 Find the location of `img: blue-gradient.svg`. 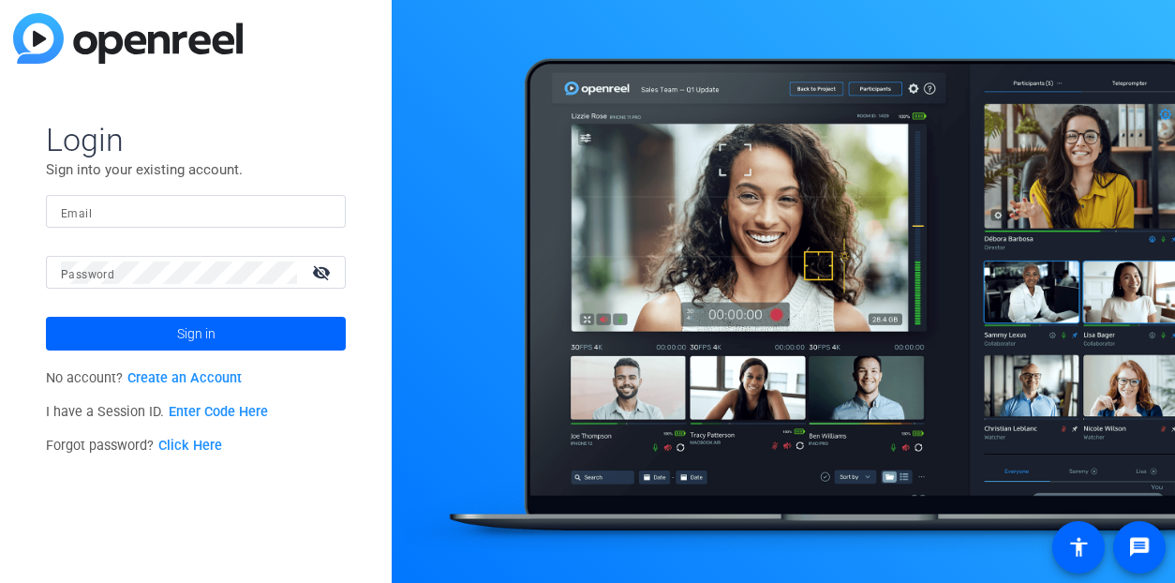

img: blue-gradient.svg is located at coordinates (127, 38).